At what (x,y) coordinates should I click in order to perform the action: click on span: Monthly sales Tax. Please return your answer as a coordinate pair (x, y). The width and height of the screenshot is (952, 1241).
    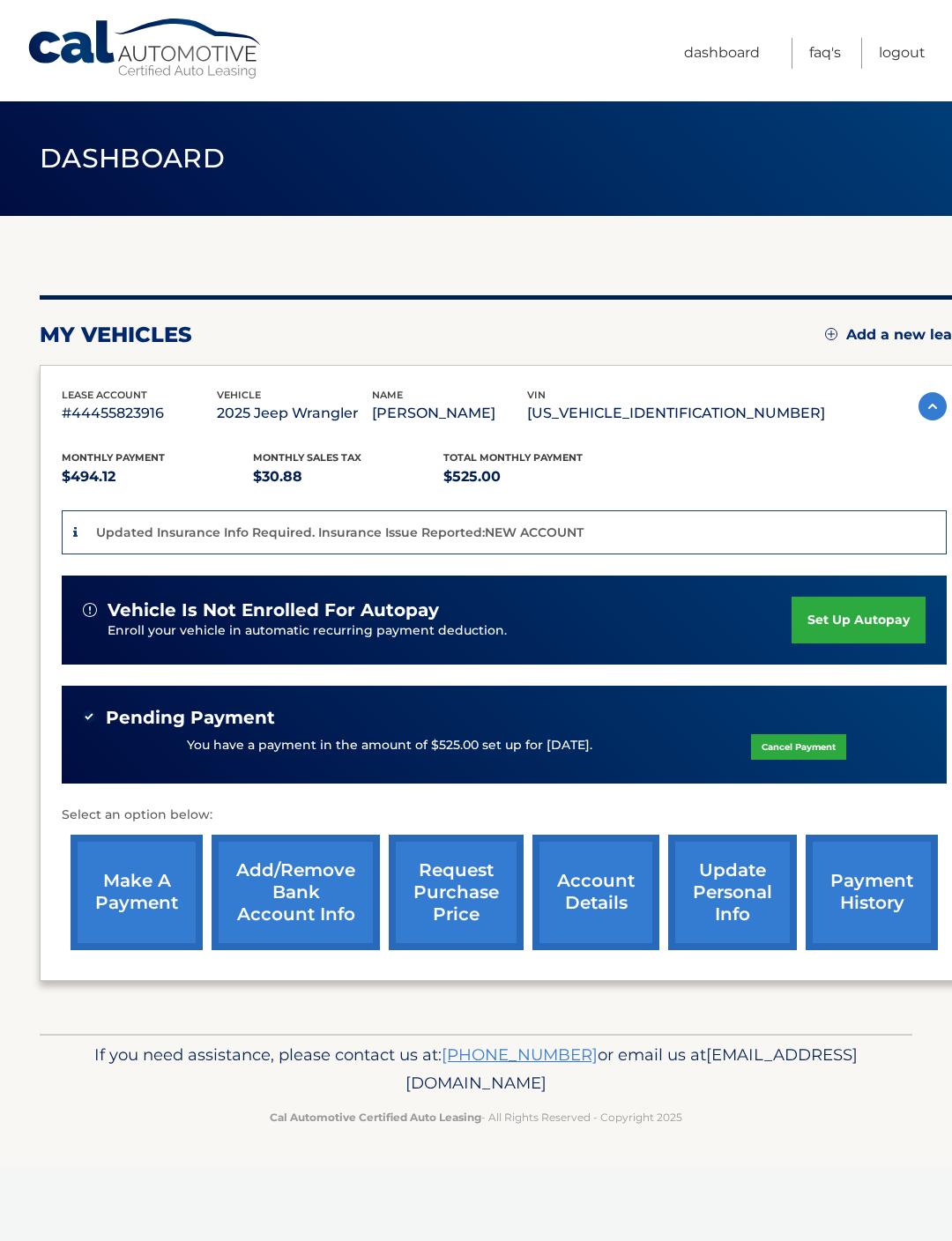
    Looking at the image, I should click on (306, 457).